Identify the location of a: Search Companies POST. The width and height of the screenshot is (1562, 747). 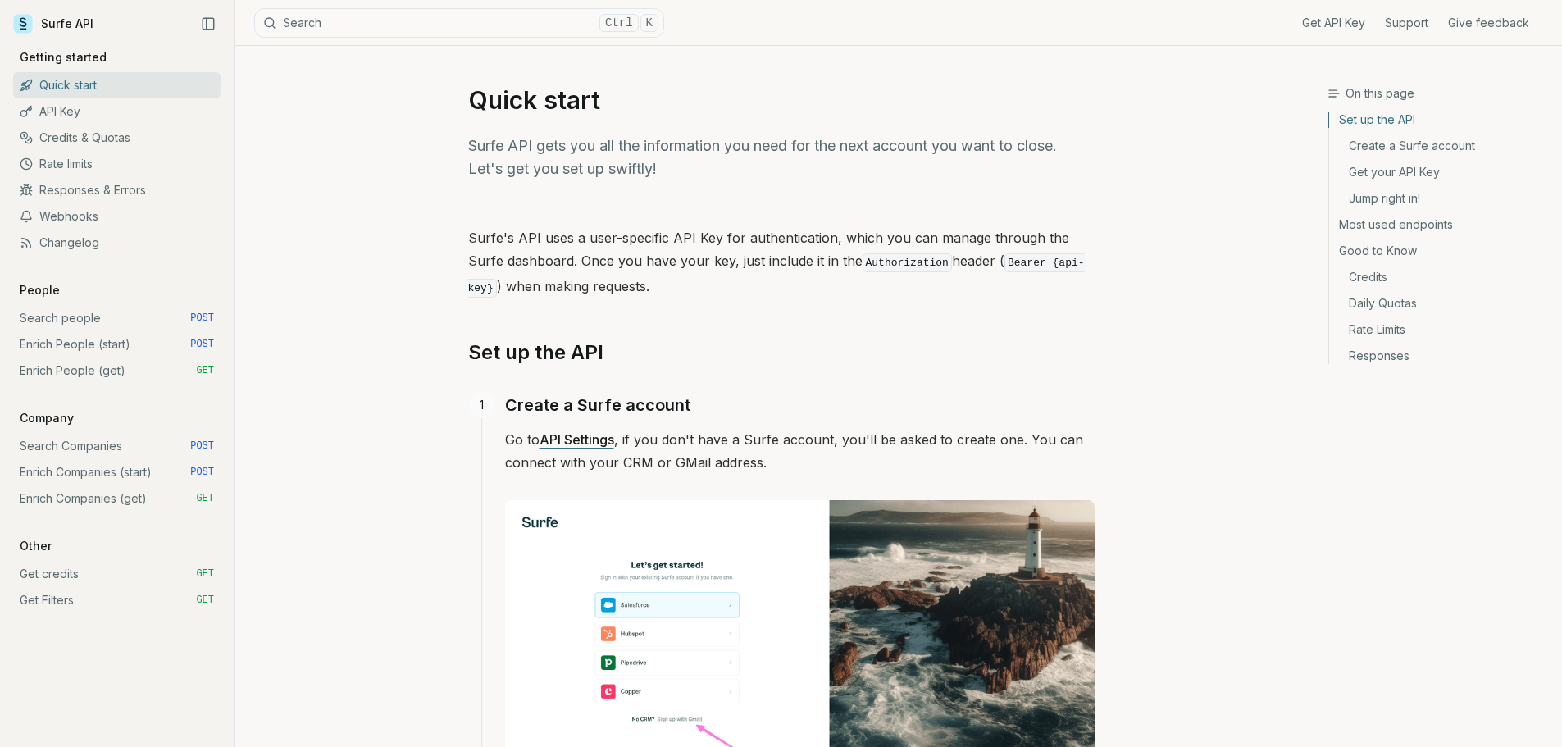
(116, 446).